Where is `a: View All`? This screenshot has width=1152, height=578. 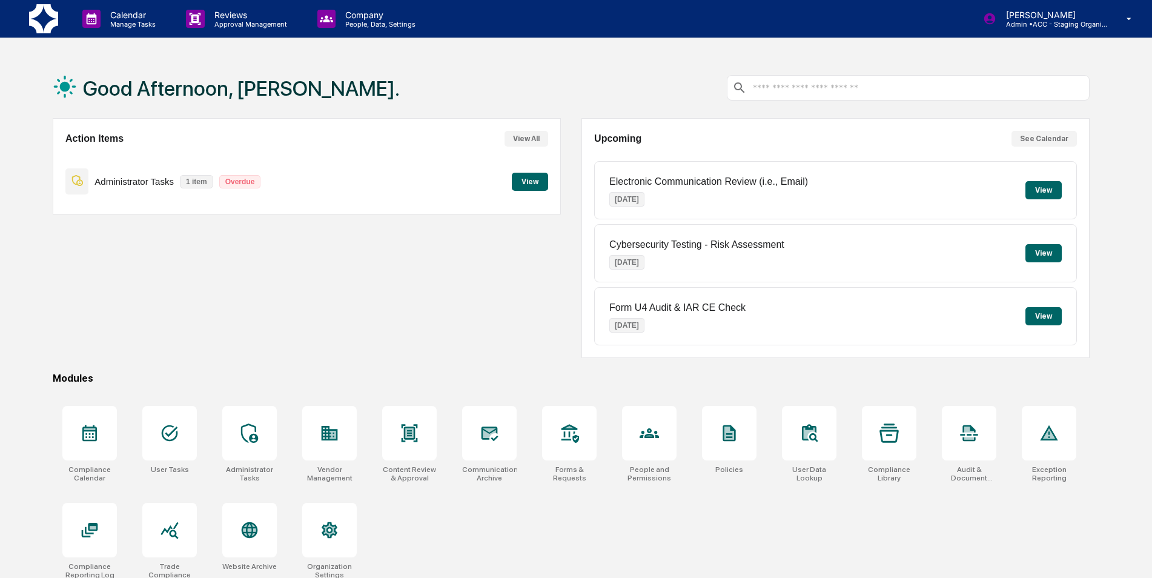 a: View All is located at coordinates (526, 139).